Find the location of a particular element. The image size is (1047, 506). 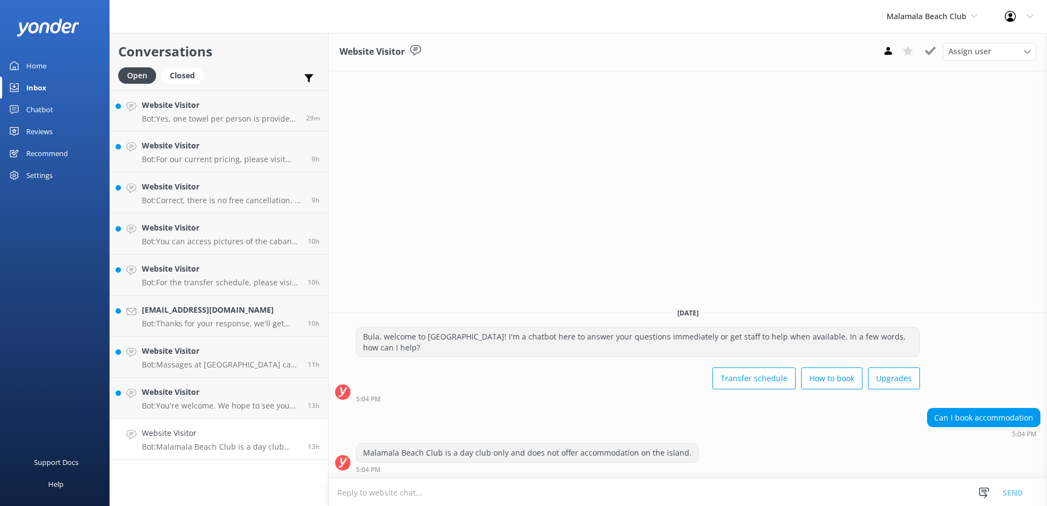

span: Aug 24 2025 08:50pm (UTC +12:00) Pacific/Auckland is located at coordinates (314, 282).